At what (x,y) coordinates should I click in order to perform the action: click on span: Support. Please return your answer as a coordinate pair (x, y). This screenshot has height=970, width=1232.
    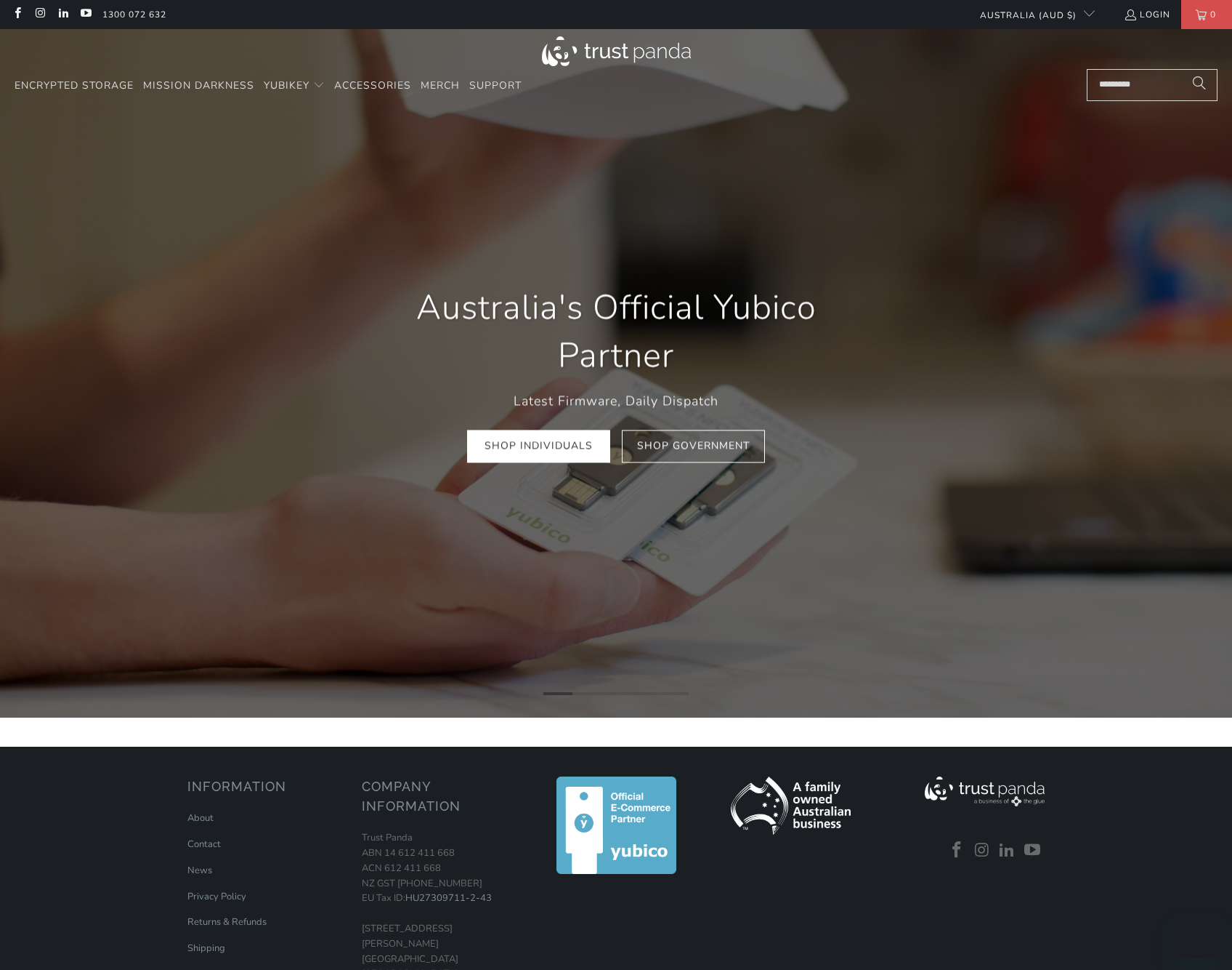
    Looking at the image, I should click on (496, 85).